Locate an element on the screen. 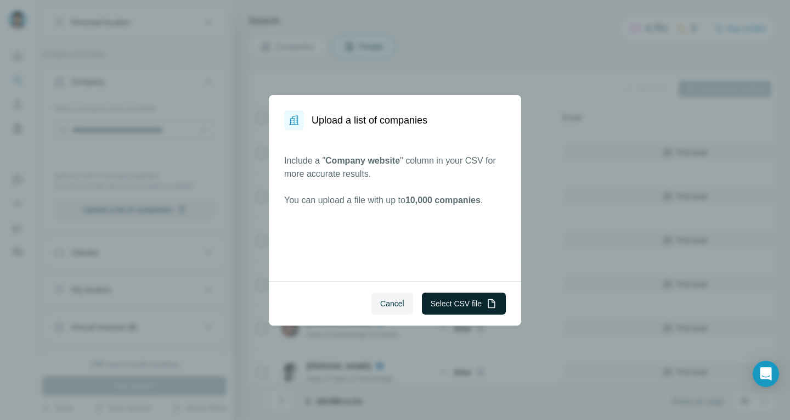  p: You can upload a file with up to . is located at coordinates (395, 200).